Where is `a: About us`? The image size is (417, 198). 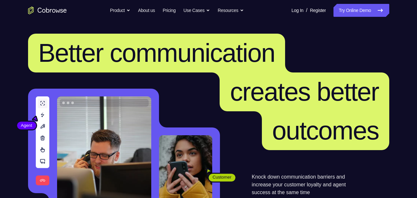 a: About us is located at coordinates (147, 10).